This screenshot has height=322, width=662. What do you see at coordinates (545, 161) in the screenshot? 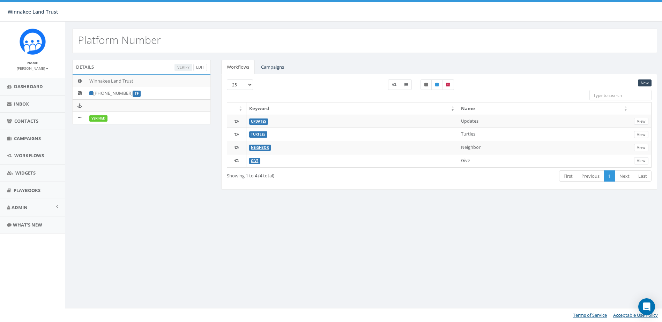
I see `td: Give` at bounding box center [545, 161].